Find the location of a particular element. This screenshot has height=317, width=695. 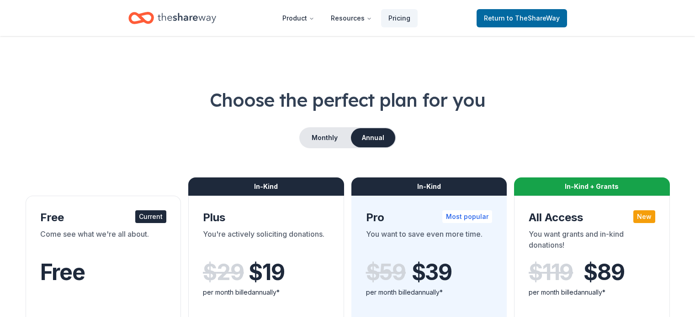

button: Monthly is located at coordinates (324, 138).